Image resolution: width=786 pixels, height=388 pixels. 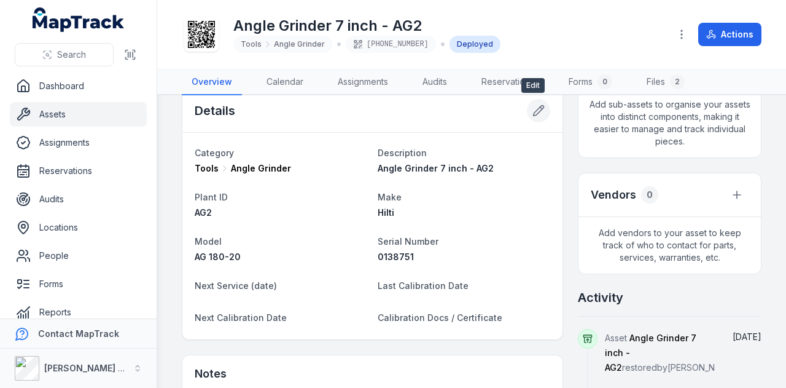 I want to click on span: Search, so click(x=71, y=55).